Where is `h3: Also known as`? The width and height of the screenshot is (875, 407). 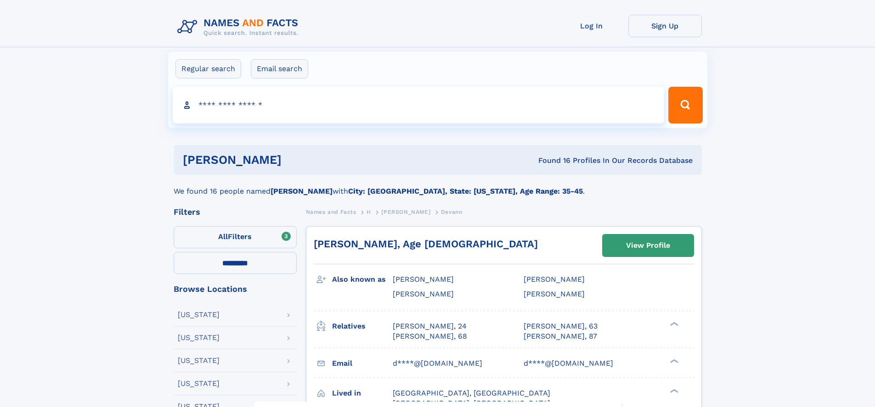
h3: Also known as is located at coordinates (362, 280).